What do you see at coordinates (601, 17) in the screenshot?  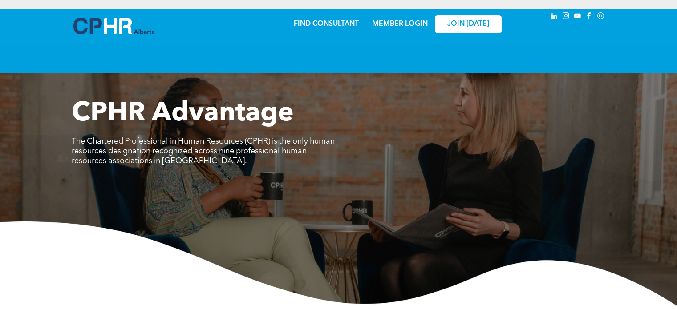 I see `a: Social network` at bounding box center [601, 17].